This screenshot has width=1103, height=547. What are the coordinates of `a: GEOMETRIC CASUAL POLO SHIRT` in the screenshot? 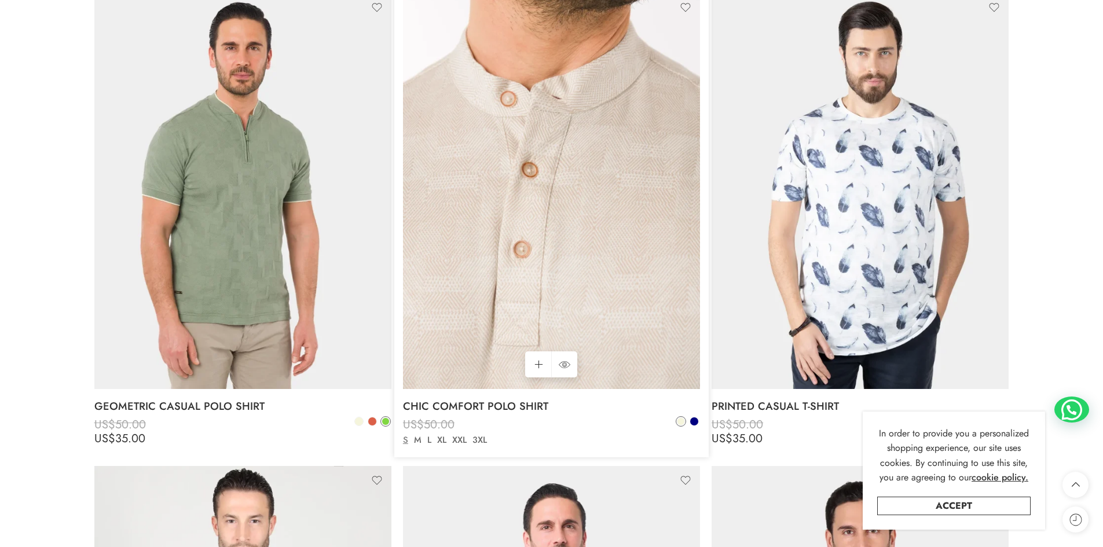 It's located at (243, 407).